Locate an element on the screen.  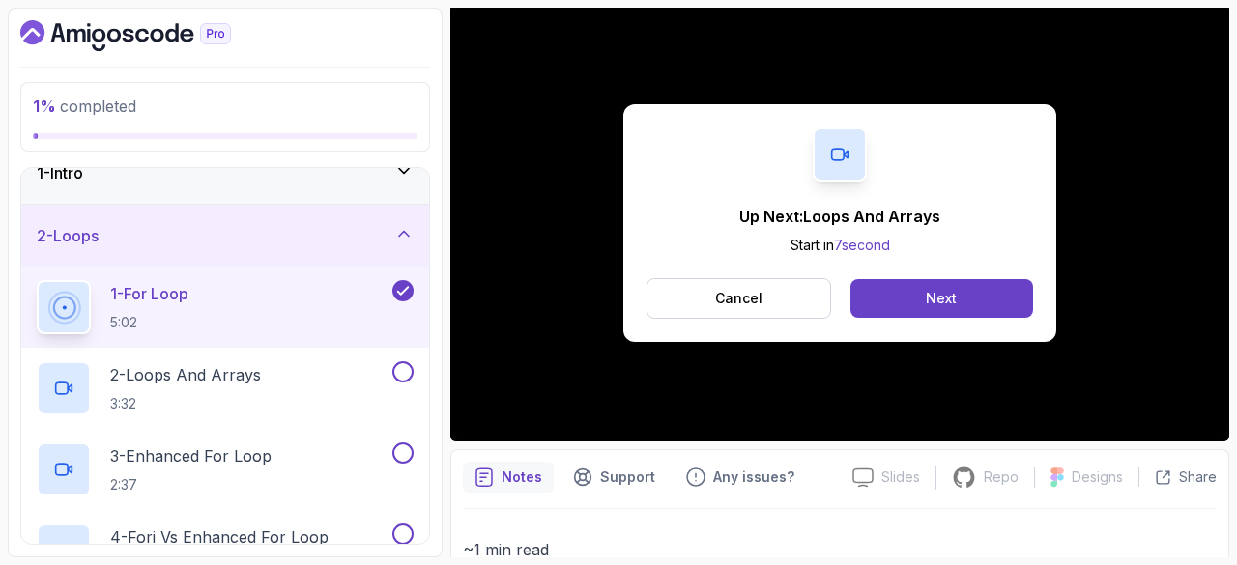
button: notes button is located at coordinates (508, 477).